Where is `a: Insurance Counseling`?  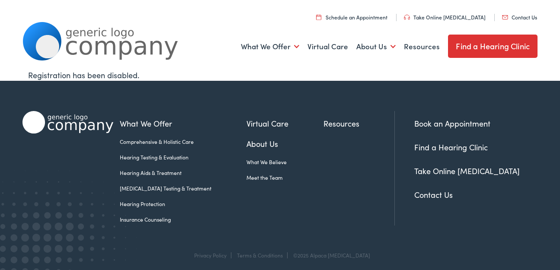 a: Insurance Counseling is located at coordinates (183, 220).